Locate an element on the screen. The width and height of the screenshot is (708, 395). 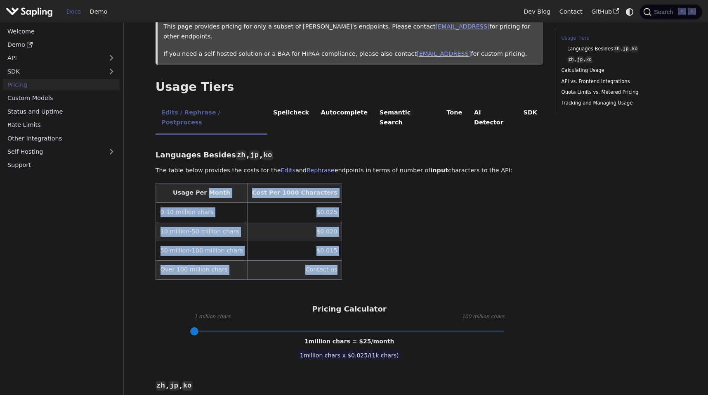
a: Welcome is located at coordinates (61, 31).